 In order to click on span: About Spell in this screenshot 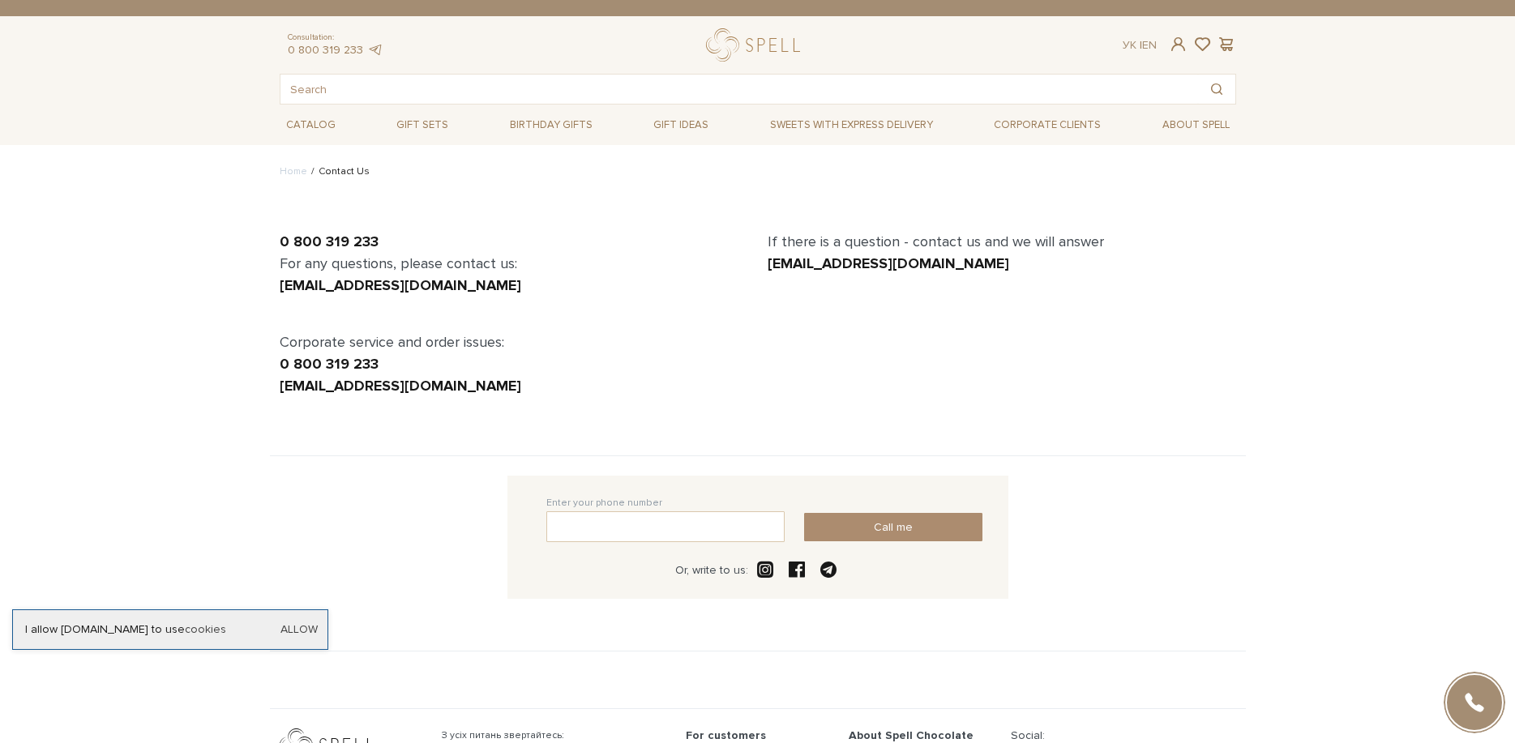, I will do `click(1196, 125)`.